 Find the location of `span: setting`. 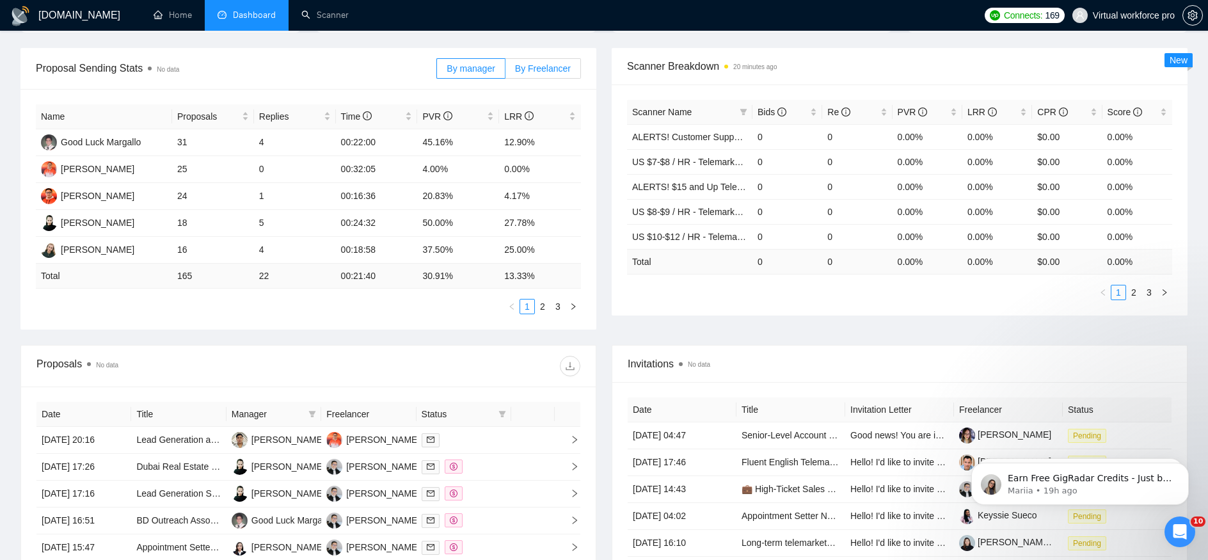

span: setting is located at coordinates (1193, 15).